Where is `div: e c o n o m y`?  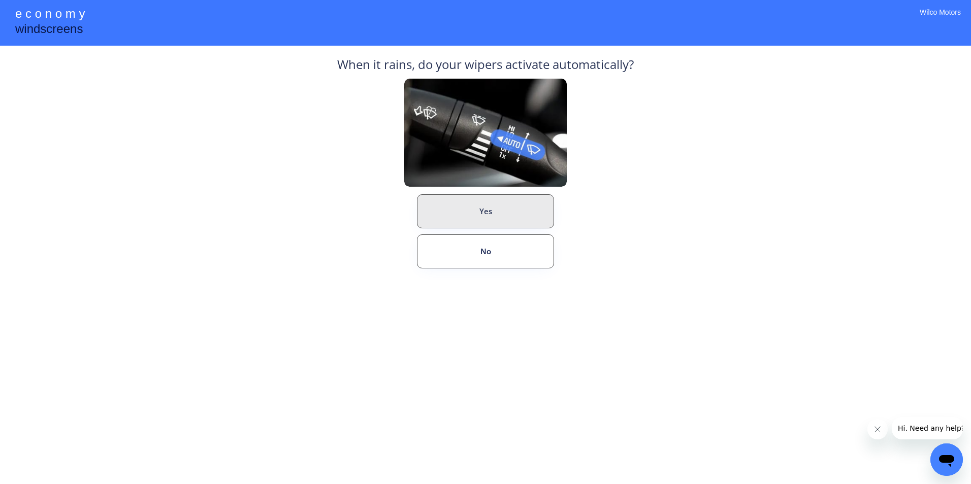
div: e c o n o m y is located at coordinates (50, 15).